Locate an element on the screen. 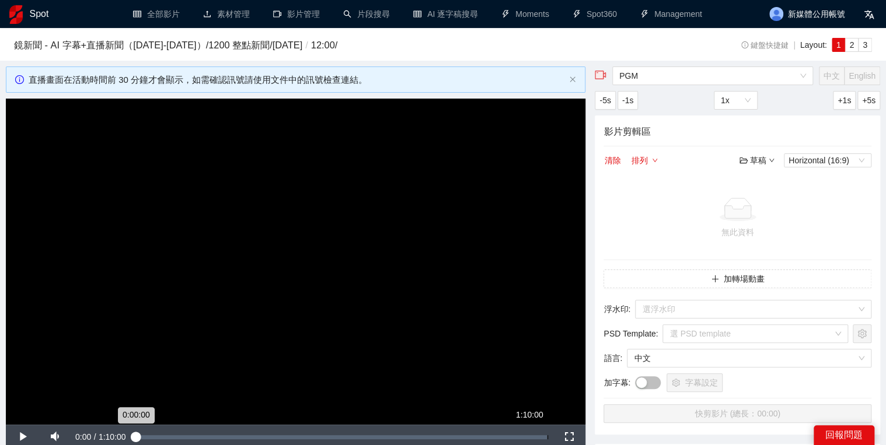 This screenshot has width=886, height=445. a: video-camera影片管理 is located at coordinates (297, 14).